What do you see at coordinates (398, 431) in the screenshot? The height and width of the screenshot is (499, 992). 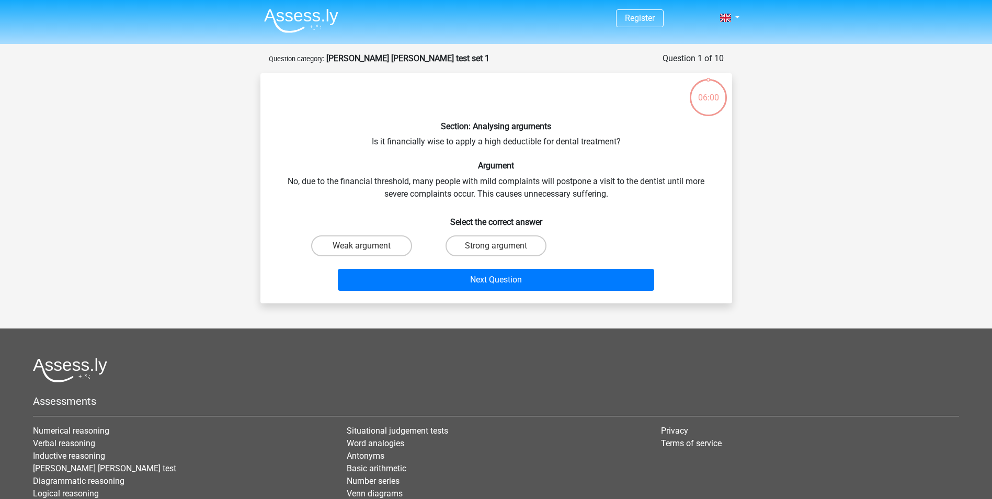 I see `a: Situational judgement tests` at bounding box center [398, 431].